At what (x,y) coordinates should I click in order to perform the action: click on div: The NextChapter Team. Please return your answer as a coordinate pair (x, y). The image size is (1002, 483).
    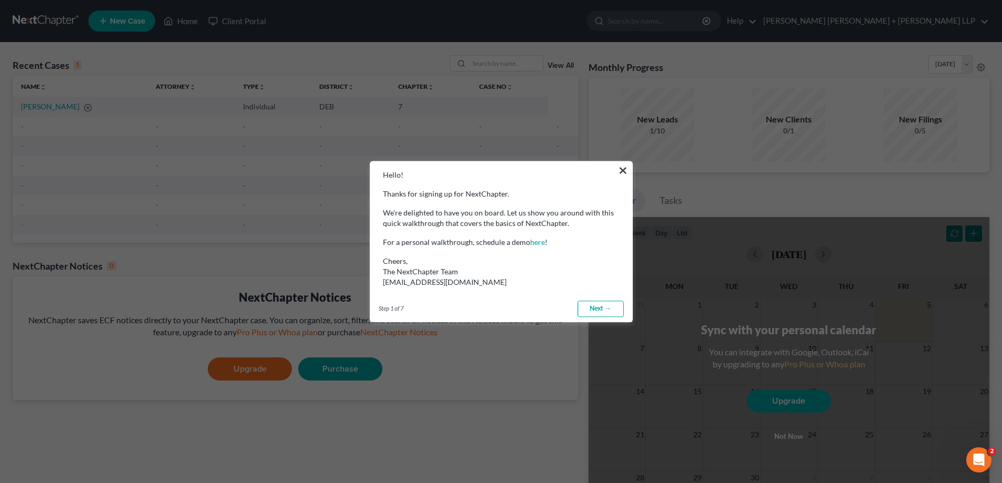
    Looking at the image, I should click on (501, 272).